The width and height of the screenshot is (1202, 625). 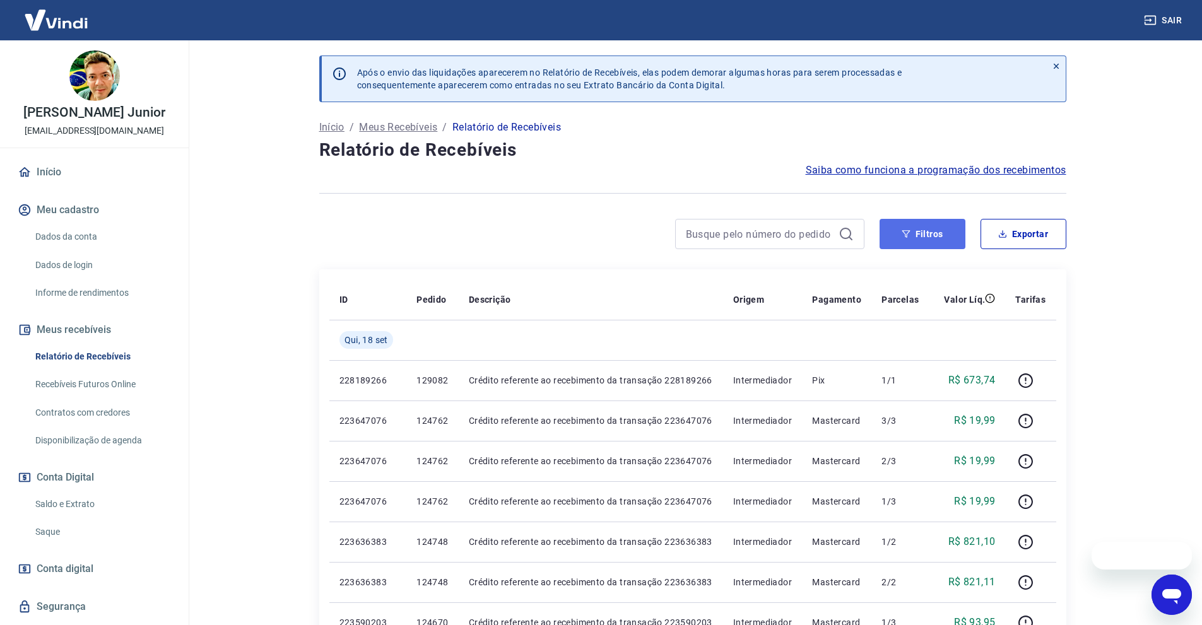 What do you see at coordinates (398, 127) in the screenshot?
I see `p: Meus Recebíveis` at bounding box center [398, 127].